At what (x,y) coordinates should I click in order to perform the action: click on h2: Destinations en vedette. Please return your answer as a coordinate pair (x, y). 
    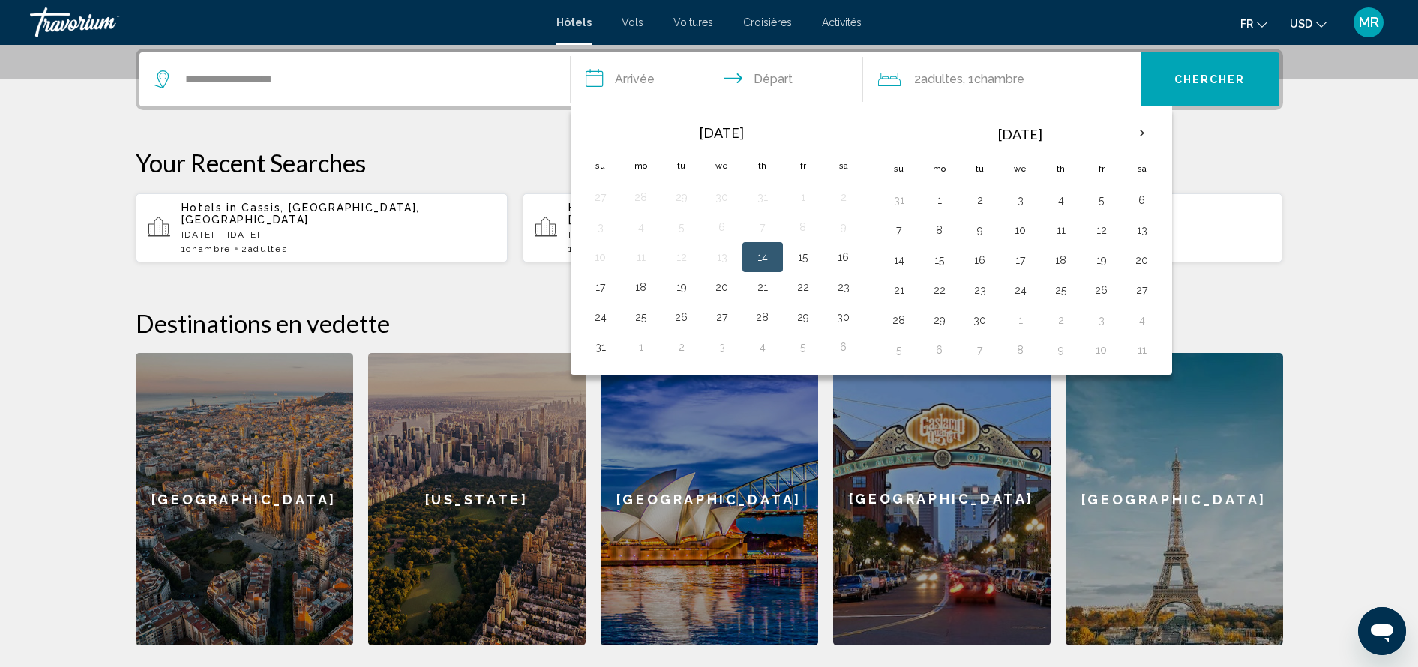
    Looking at the image, I should click on (709, 323).